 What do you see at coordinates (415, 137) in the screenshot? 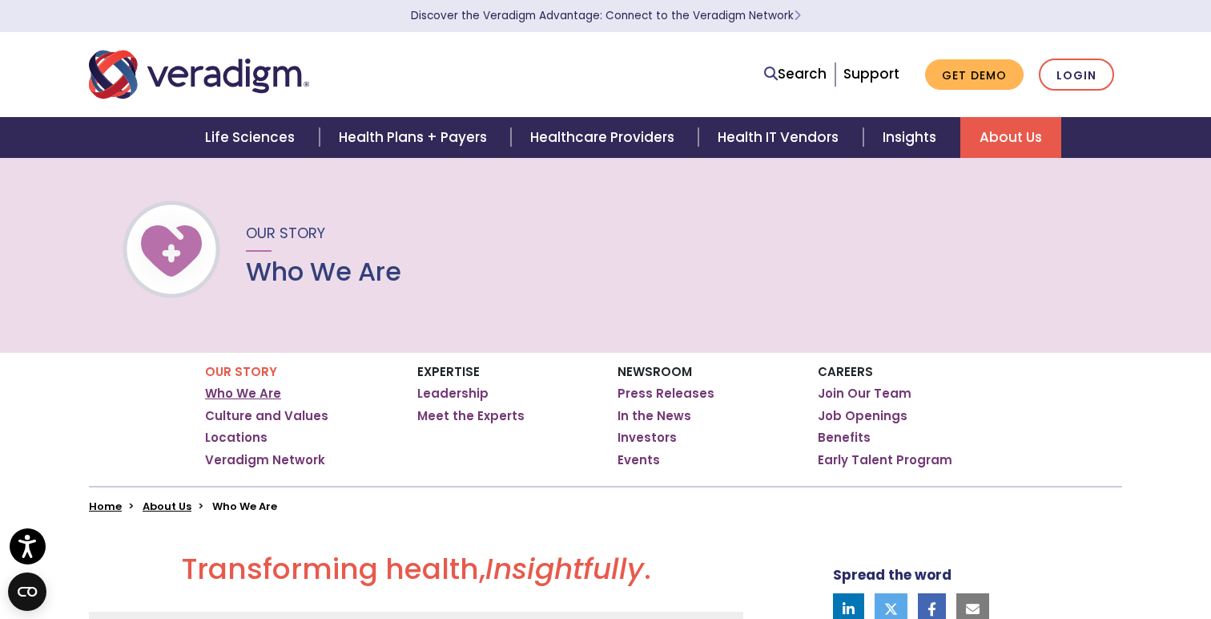
I see `a: Health Plans + Payers` at bounding box center [415, 137].